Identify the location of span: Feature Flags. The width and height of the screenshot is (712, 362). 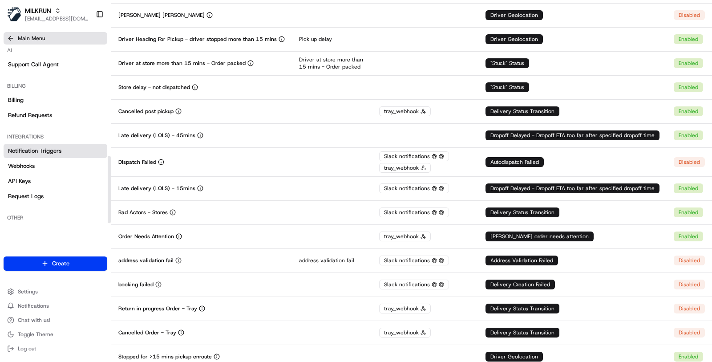
(25, 232).